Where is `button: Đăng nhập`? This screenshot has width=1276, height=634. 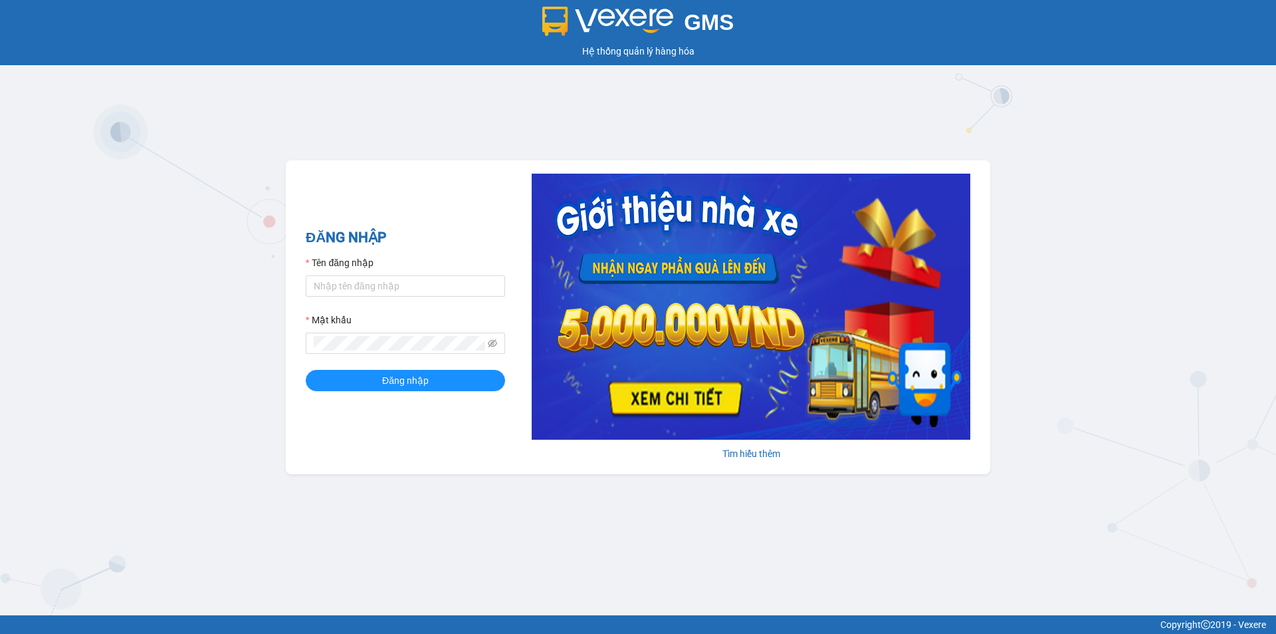 button: Đăng nhập is located at coordinates (406, 380).